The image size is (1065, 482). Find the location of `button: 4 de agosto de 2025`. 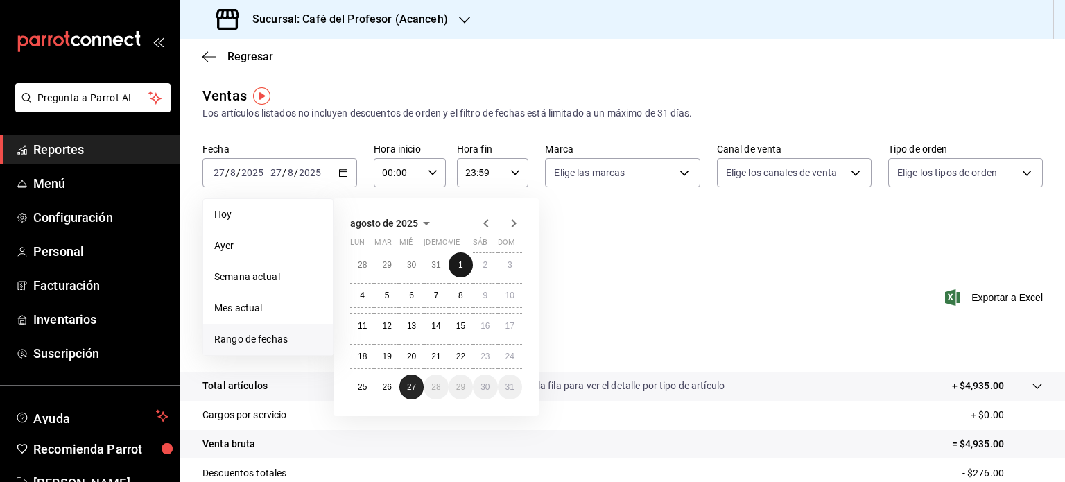

button: 4 de agosto de 2025 is located at coordinates (362, 295).